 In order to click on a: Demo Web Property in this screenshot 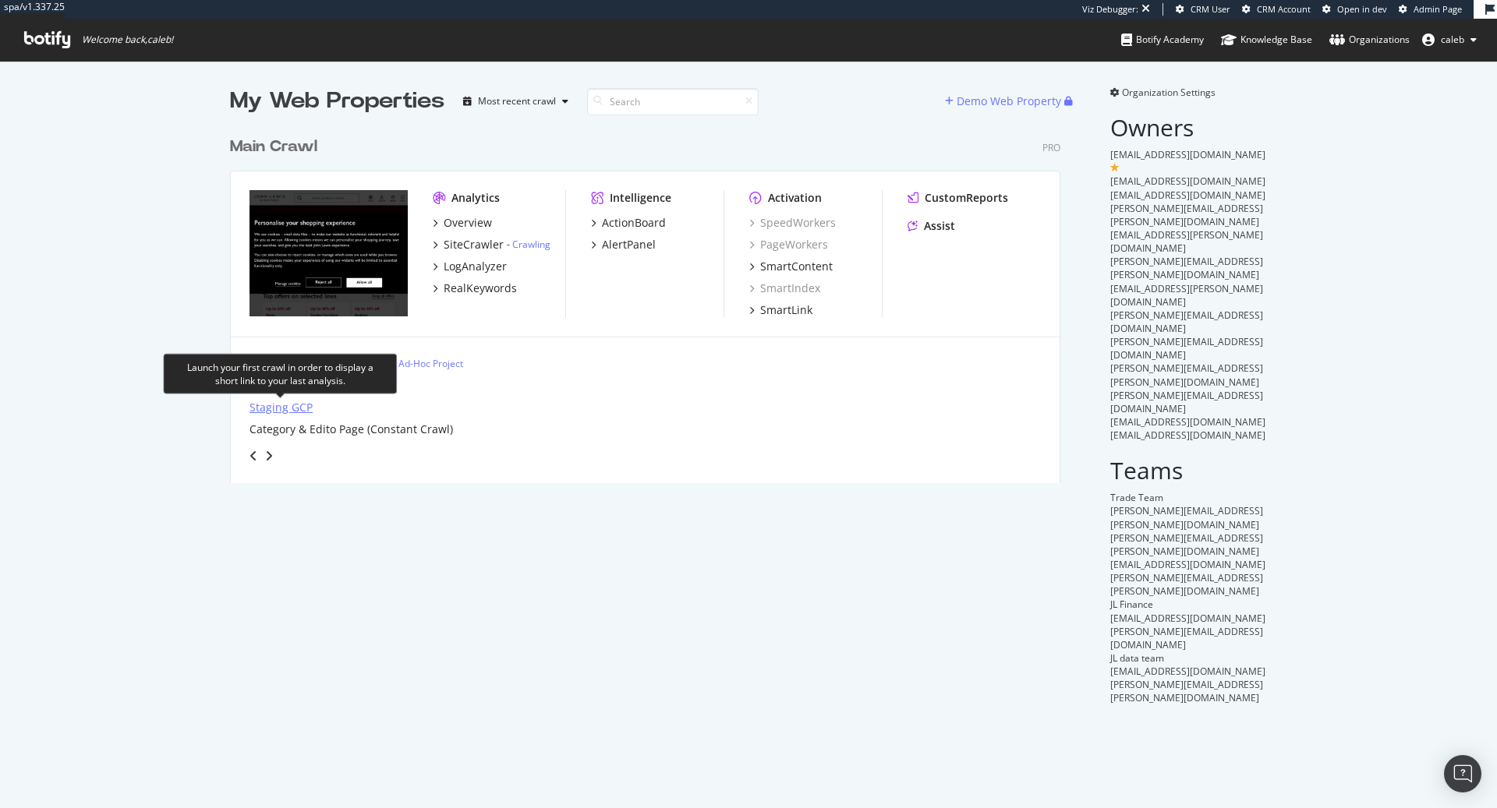, I will do `click(1004, 101)`.